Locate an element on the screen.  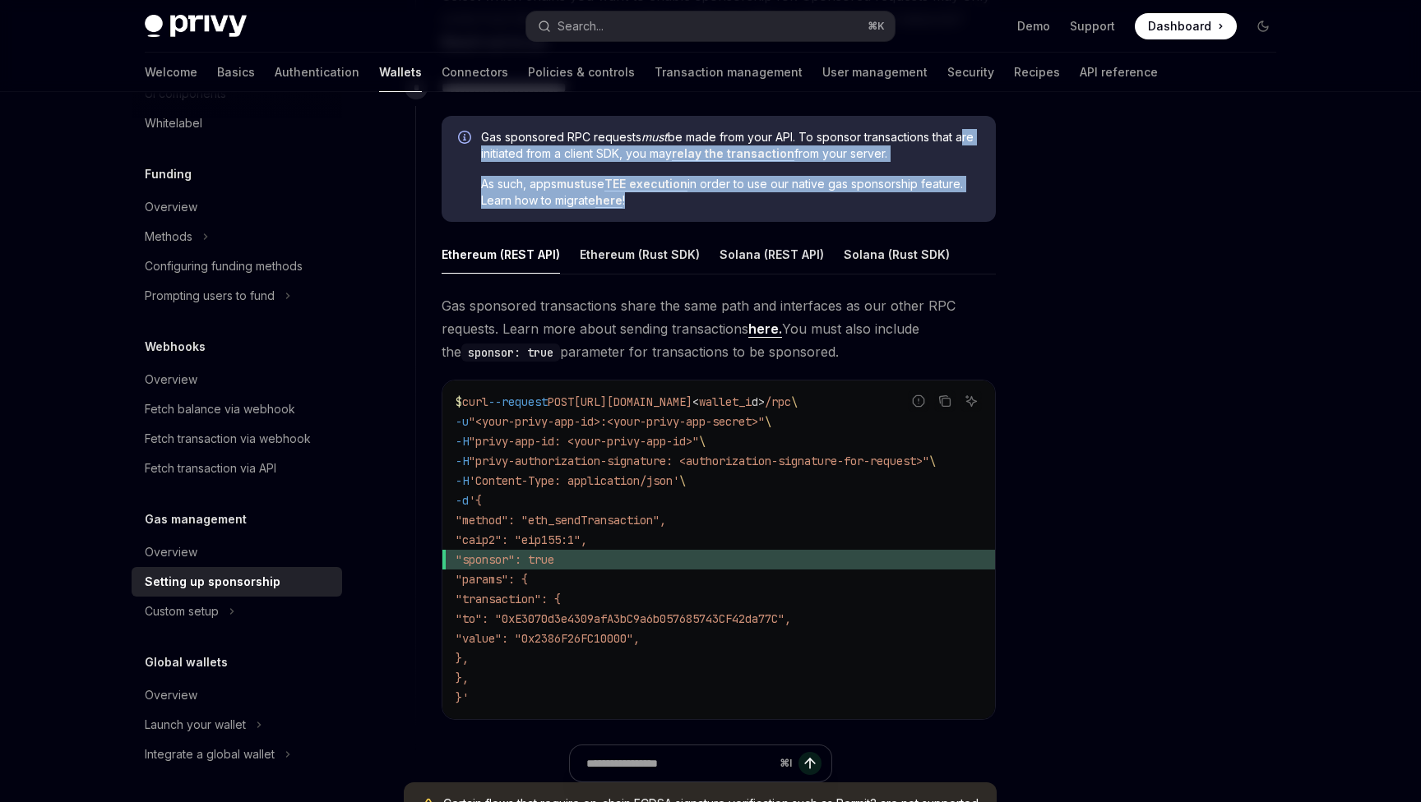
div: Solana (REST API) is located at coordinates (771, 254).